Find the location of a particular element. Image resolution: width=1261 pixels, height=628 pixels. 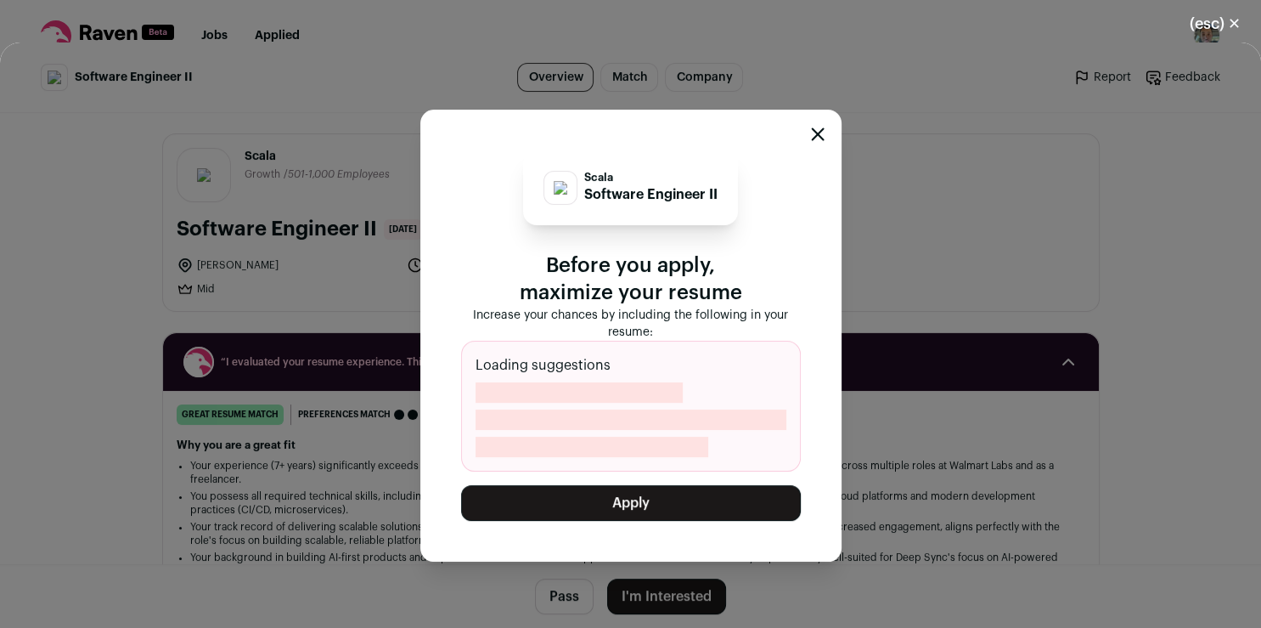

p: Increase your chances by including the following in your resume: is located at coordinates (631, 324).